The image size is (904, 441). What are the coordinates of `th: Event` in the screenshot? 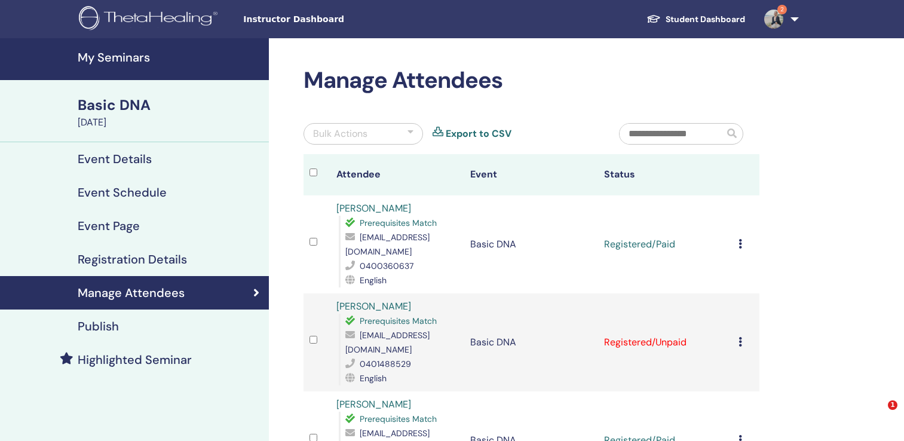 It's located at (531, 174).